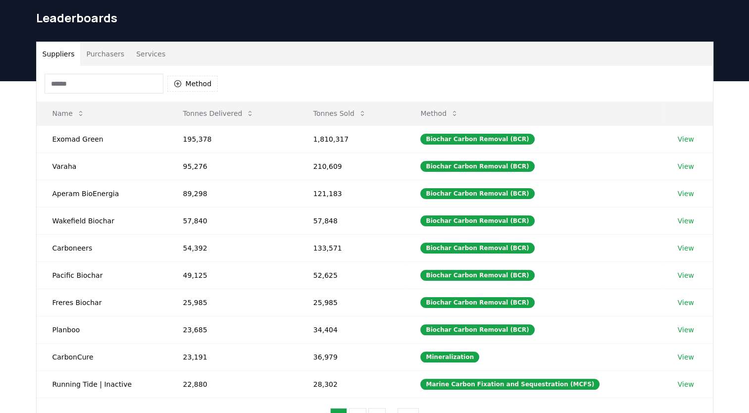 Image resolution: width=749 pixels, height=413 pixels. What do you see at coordinates (232, 139) in the screenshot?
I see `td: 195,378` at bounding box center [232, 139].